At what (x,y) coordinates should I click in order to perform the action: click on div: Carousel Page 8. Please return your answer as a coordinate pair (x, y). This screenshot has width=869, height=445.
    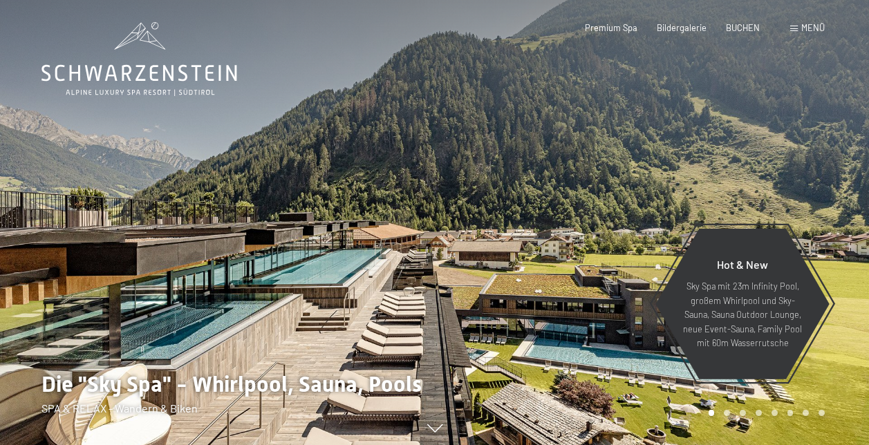
    Looking at the image, I should click on (821, 413).